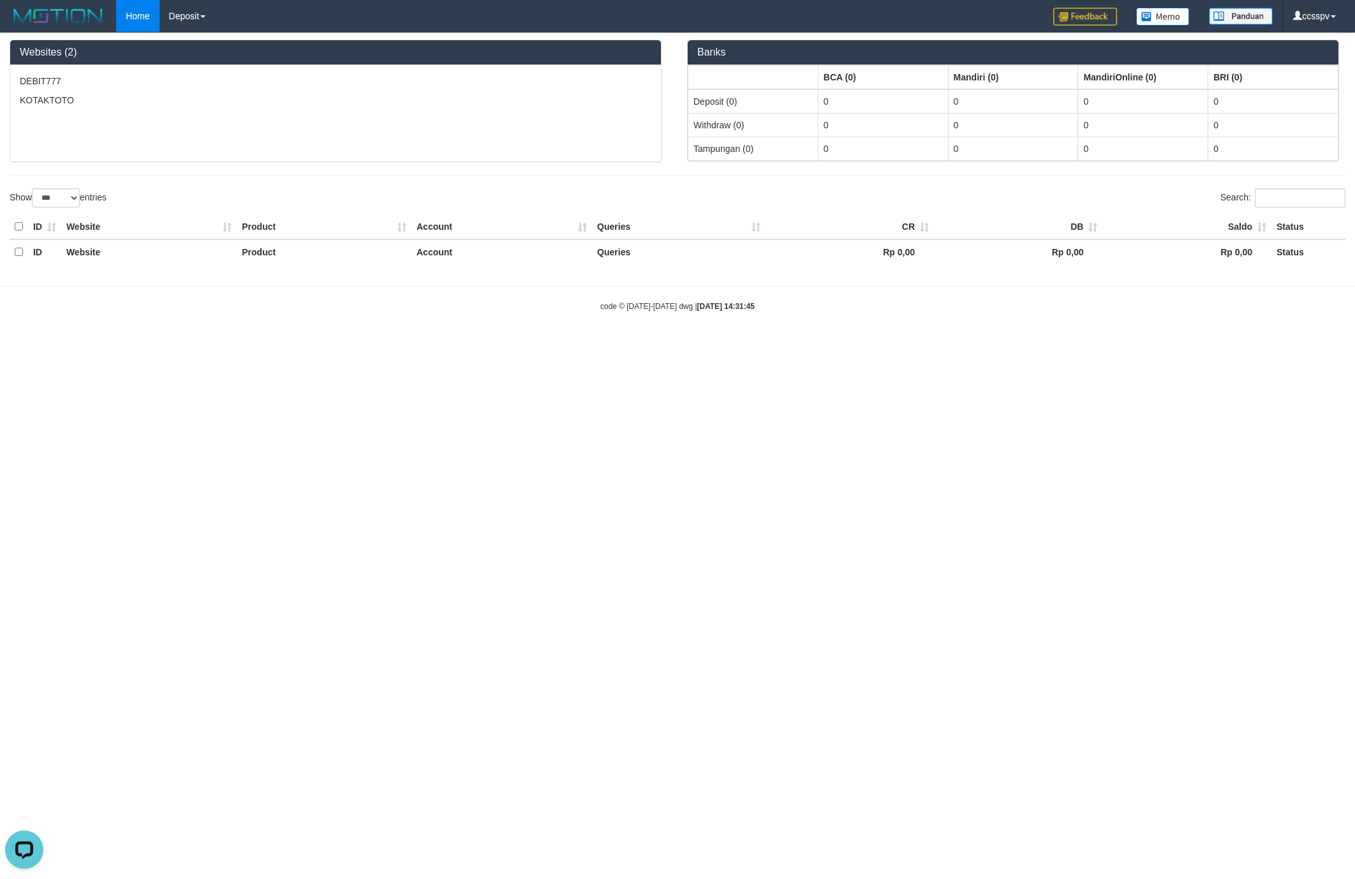 The image size is (1355, 879). I want to click on h3: Banks, so click(1013, 52).